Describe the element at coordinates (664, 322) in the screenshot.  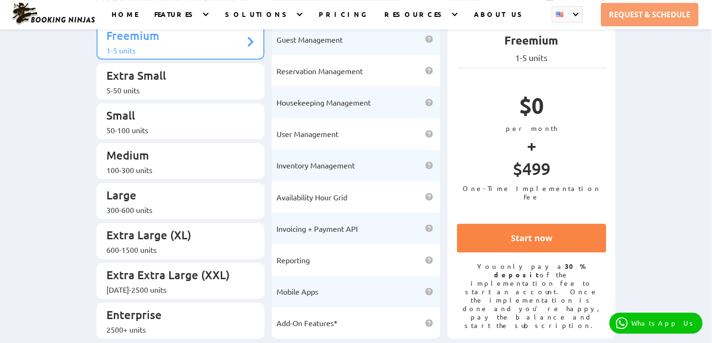
I see `p: WhatsApp Us` at that location.